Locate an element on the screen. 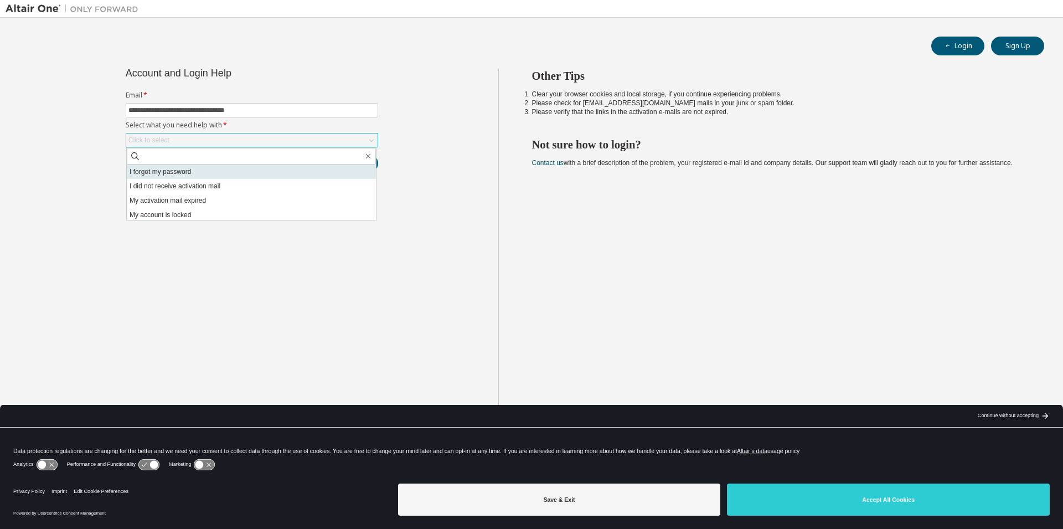 This screenshot has height=529, width=1063. h2: Not sure how to login? is located at coordinates (779, 145).